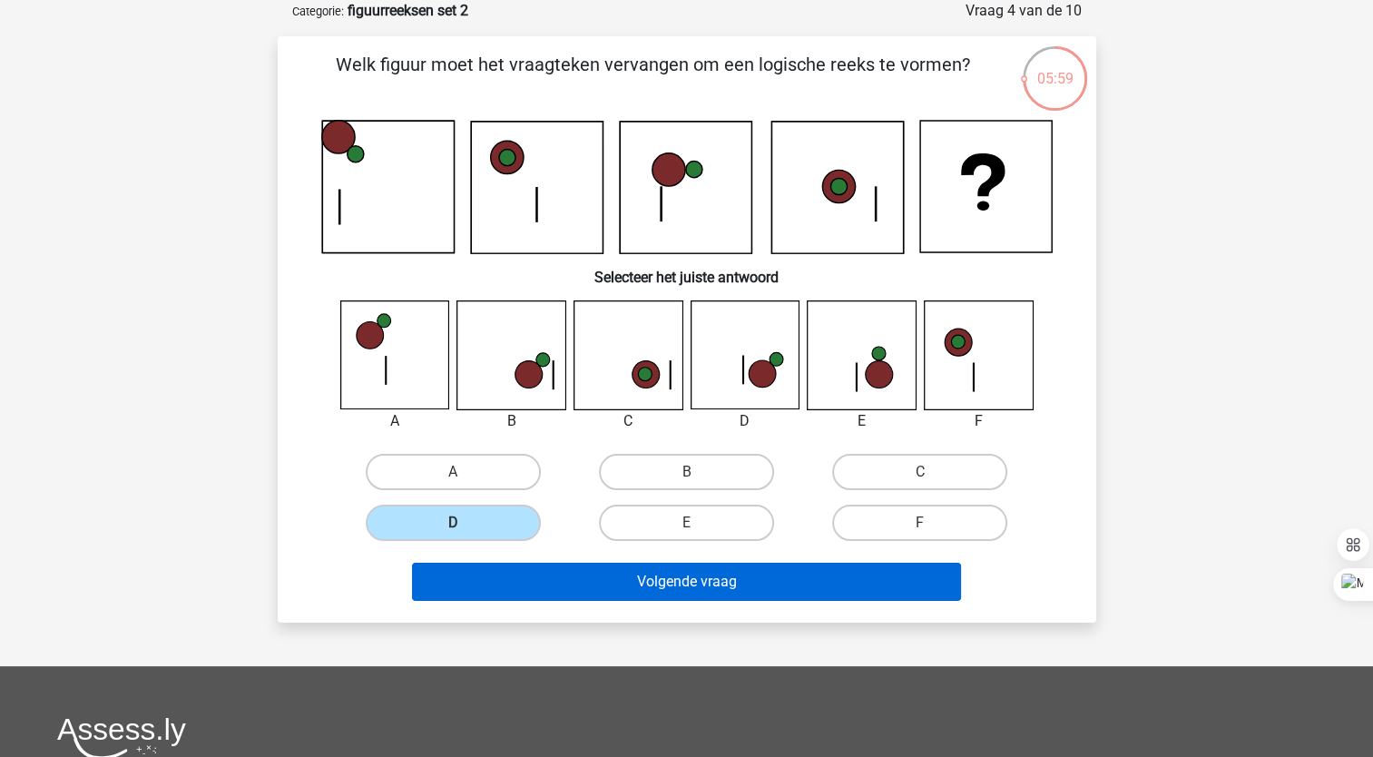 Image resolution: width=1373 pixels, height=757 pixels. I want to click on label: F, so click(919, 523).